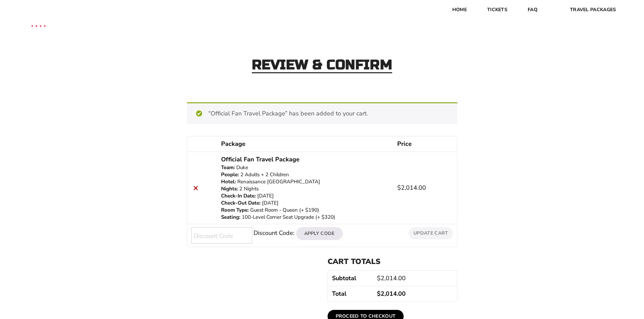 This screenshot has height=319, width=644. I want to click on th: Price, so click(425, 144).